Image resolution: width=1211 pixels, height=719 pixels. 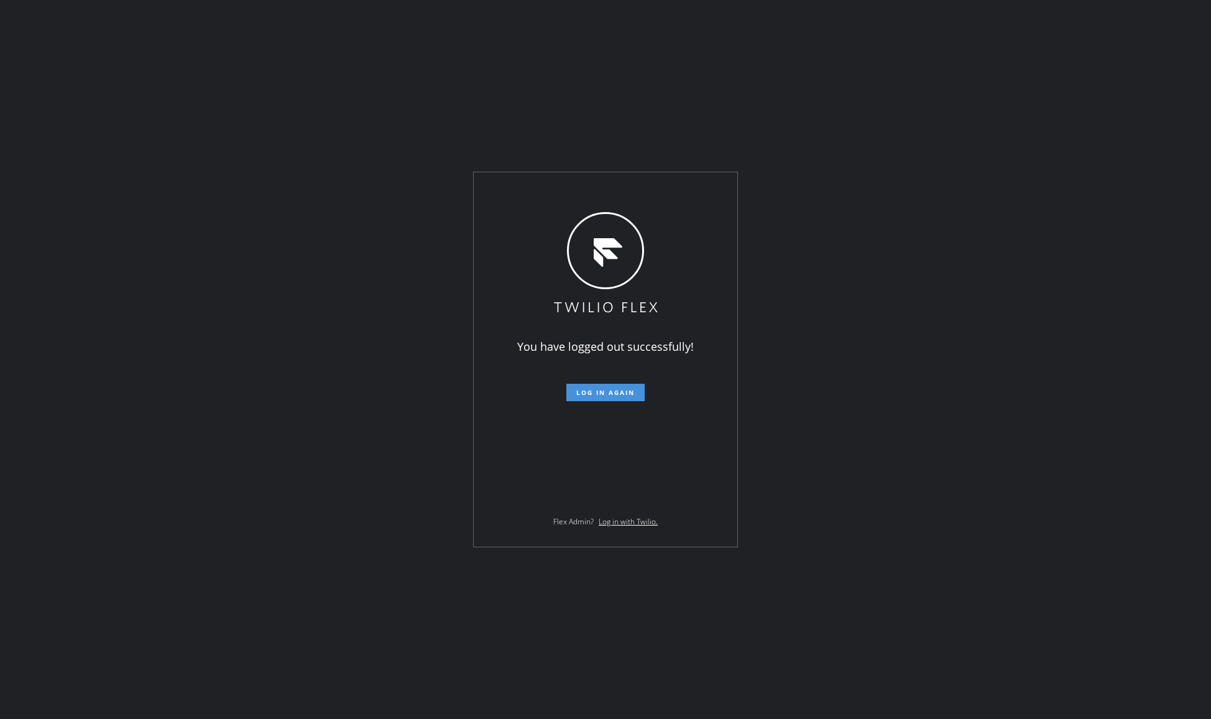 I want to click on span: Log in with Twilio., so click(x=628, y=521).